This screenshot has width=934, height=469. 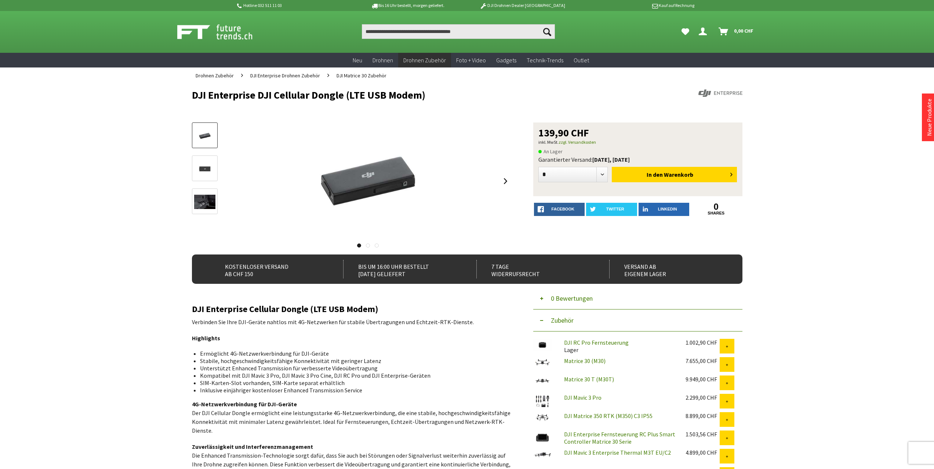 I want to click on button: In den Warenkorb, so click(x=674, y=175).